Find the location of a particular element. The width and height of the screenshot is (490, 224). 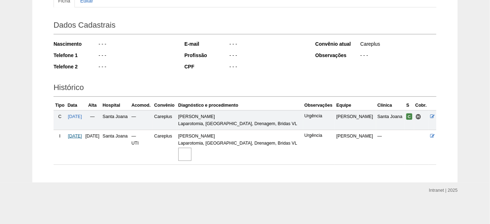

th: Data is located at coordinates (75, 105).